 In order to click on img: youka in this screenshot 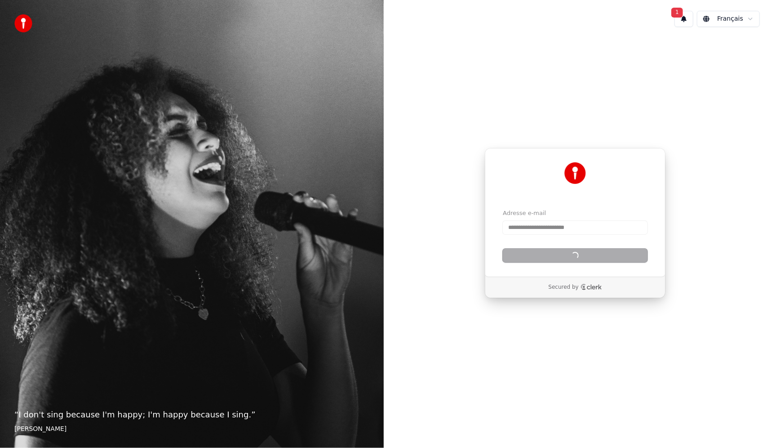, I will do `click(23, 23)`.